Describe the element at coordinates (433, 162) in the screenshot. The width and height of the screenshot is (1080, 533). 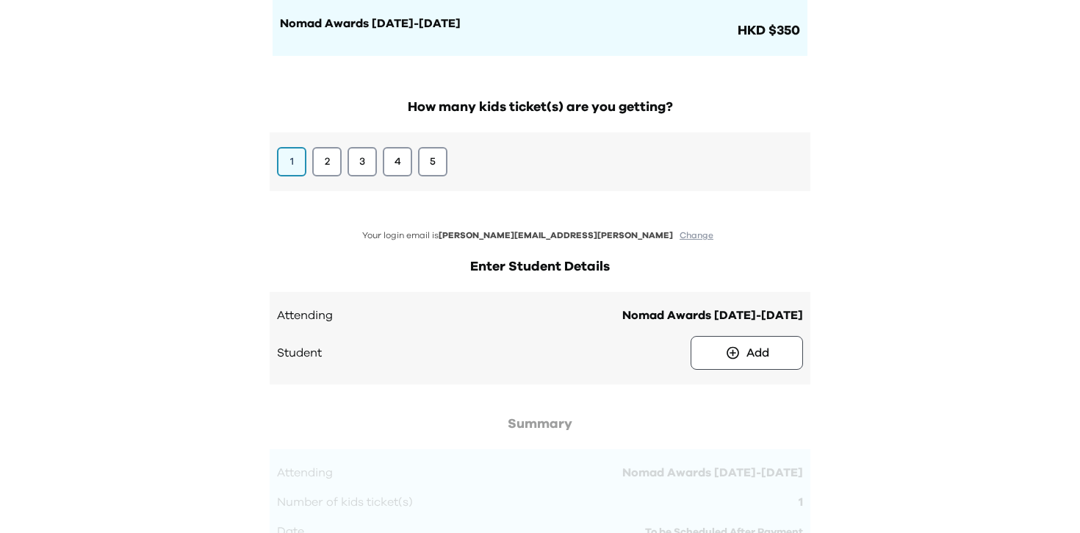
I see `button: 5` at that location.